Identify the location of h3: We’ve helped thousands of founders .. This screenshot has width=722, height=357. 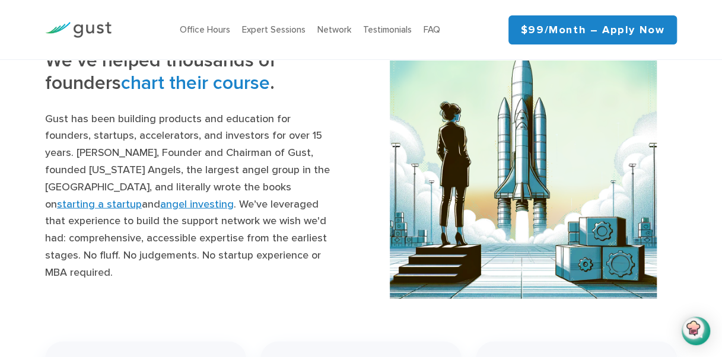
(189, 76).